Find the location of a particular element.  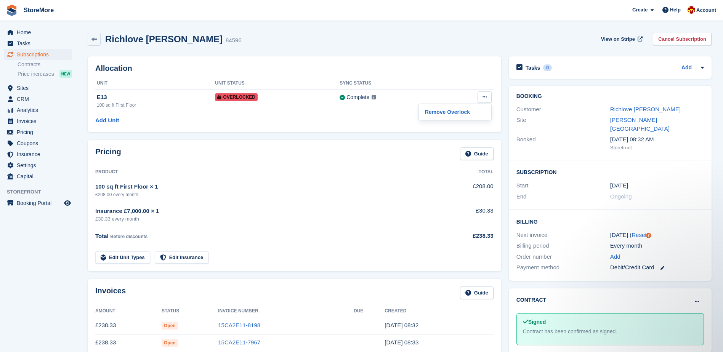

h2: Allocation is located at coordinates (294, 68).